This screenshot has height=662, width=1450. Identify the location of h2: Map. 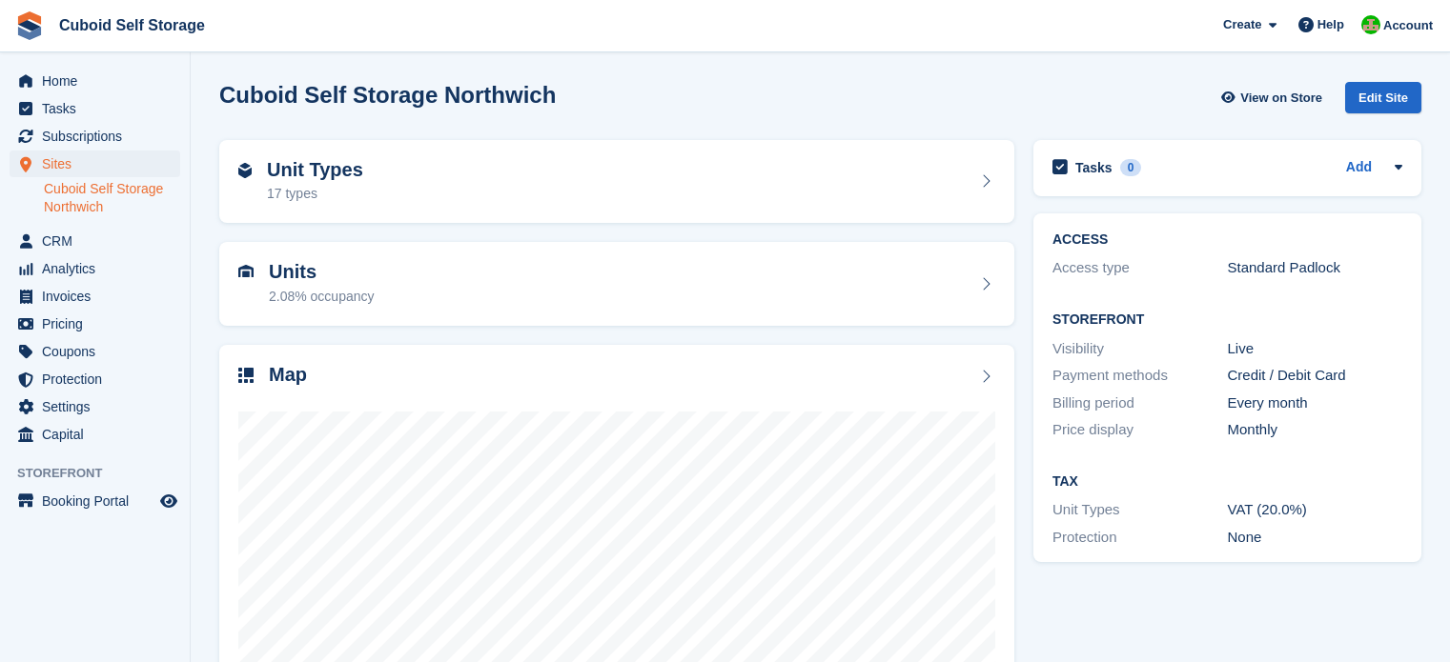
(288, 375).